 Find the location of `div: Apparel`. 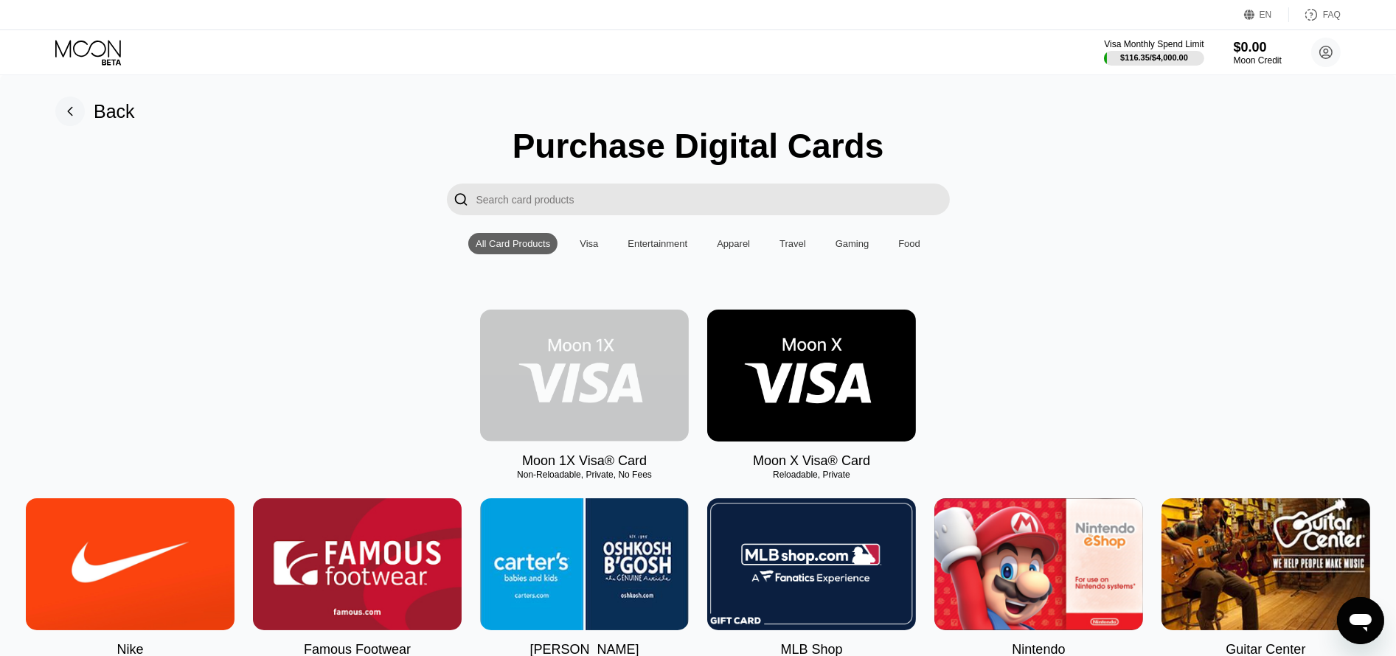

div: Apparel is located at coordinates (733, 243).